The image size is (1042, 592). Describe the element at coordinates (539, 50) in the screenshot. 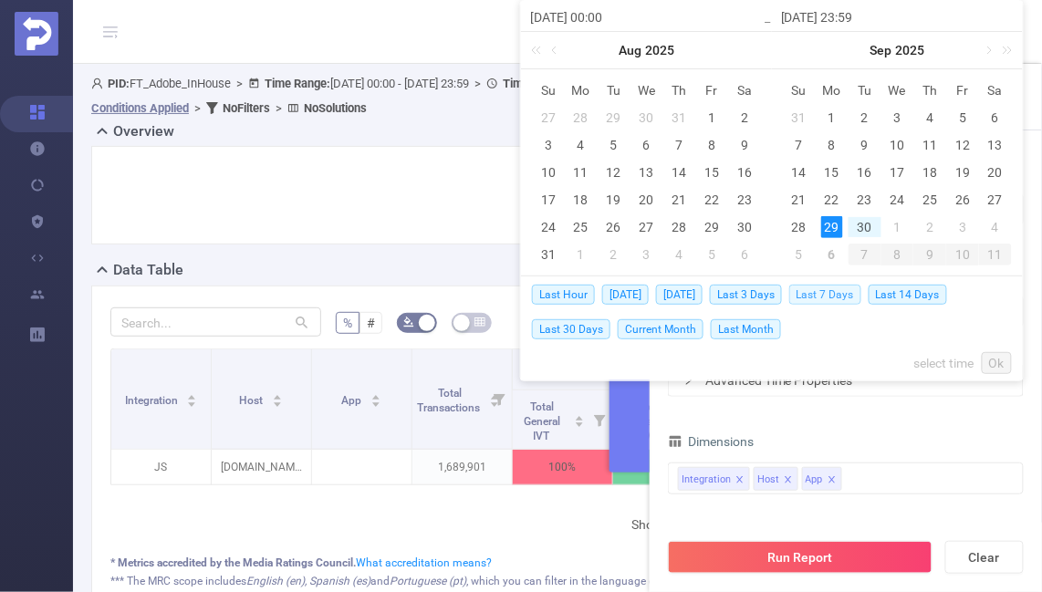

I see `a: Last year (Control + left)` at that location.